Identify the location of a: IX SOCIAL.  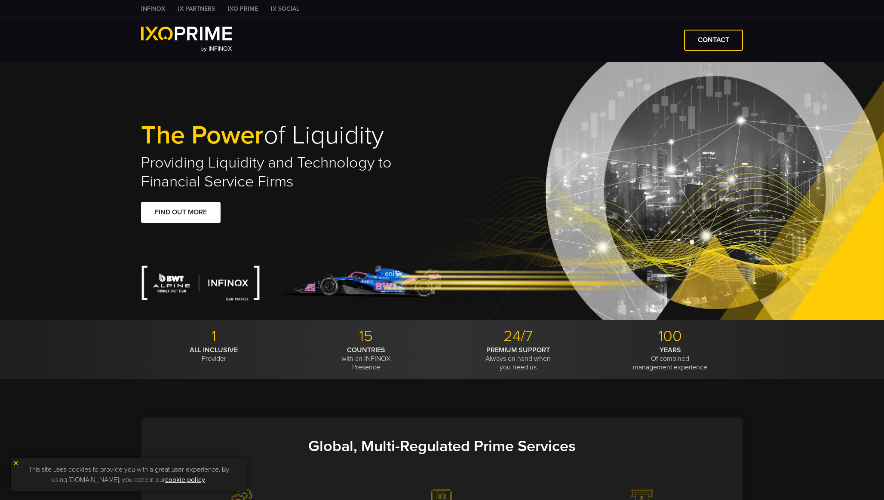
(285, 9).